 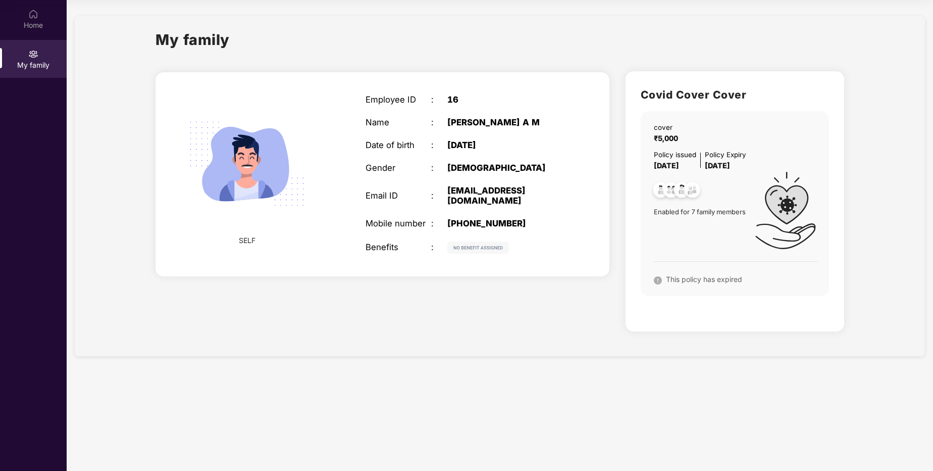 What do you see at coordinates (33, 54) in the screenshot?
I see `img: svg+xml;base64,PHN2ZyB3aWR0aD0iMjAiIGhlaWdodD0iMjAiIHZpZXdCb3g9IjAgMCAyMCAyMCIgZmlsbD0ibm9uZSIgeG...` at bounding box center [33, 54].